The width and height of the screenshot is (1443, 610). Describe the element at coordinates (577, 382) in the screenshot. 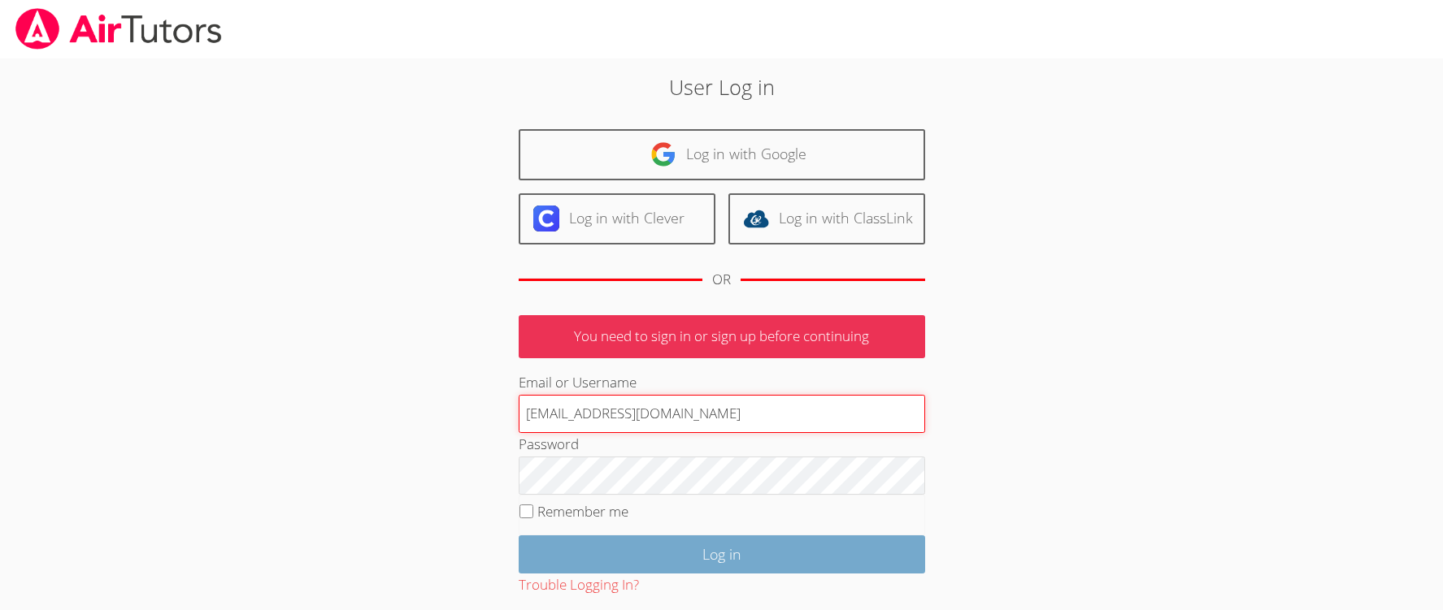

I see `label: Email or Username` at that location.